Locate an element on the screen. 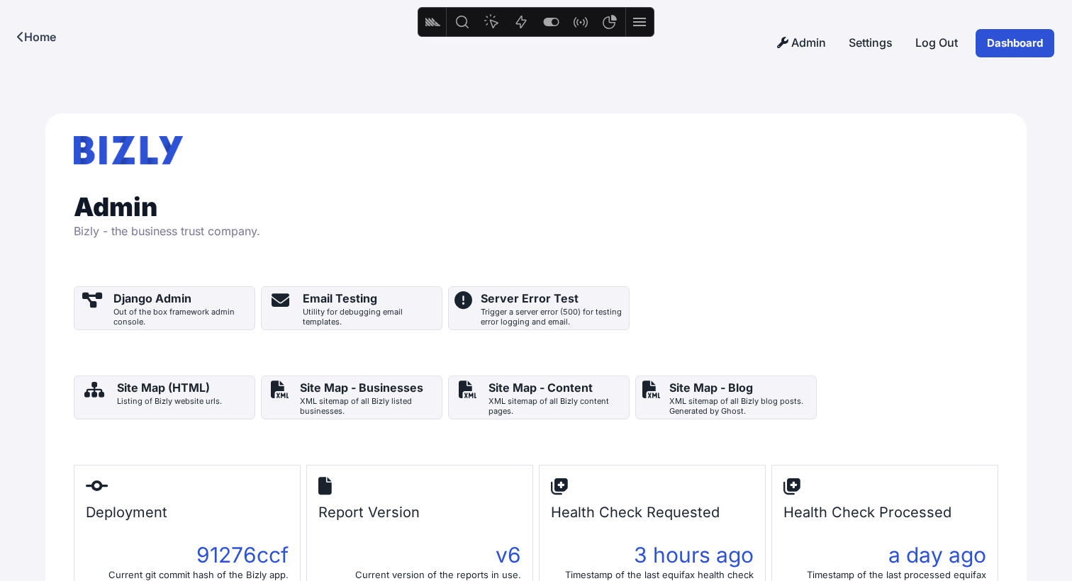 The image size is (1072, 581). div: Deployment is located at coordinates (187, 513).